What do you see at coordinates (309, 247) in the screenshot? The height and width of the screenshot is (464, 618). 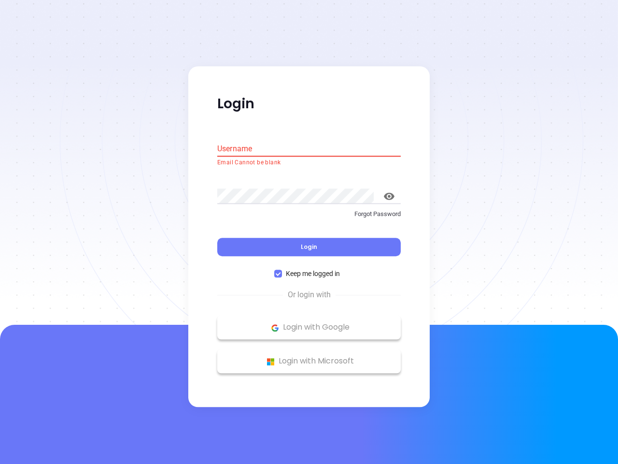 I see `button: Login` at bounding box center [309, 247].